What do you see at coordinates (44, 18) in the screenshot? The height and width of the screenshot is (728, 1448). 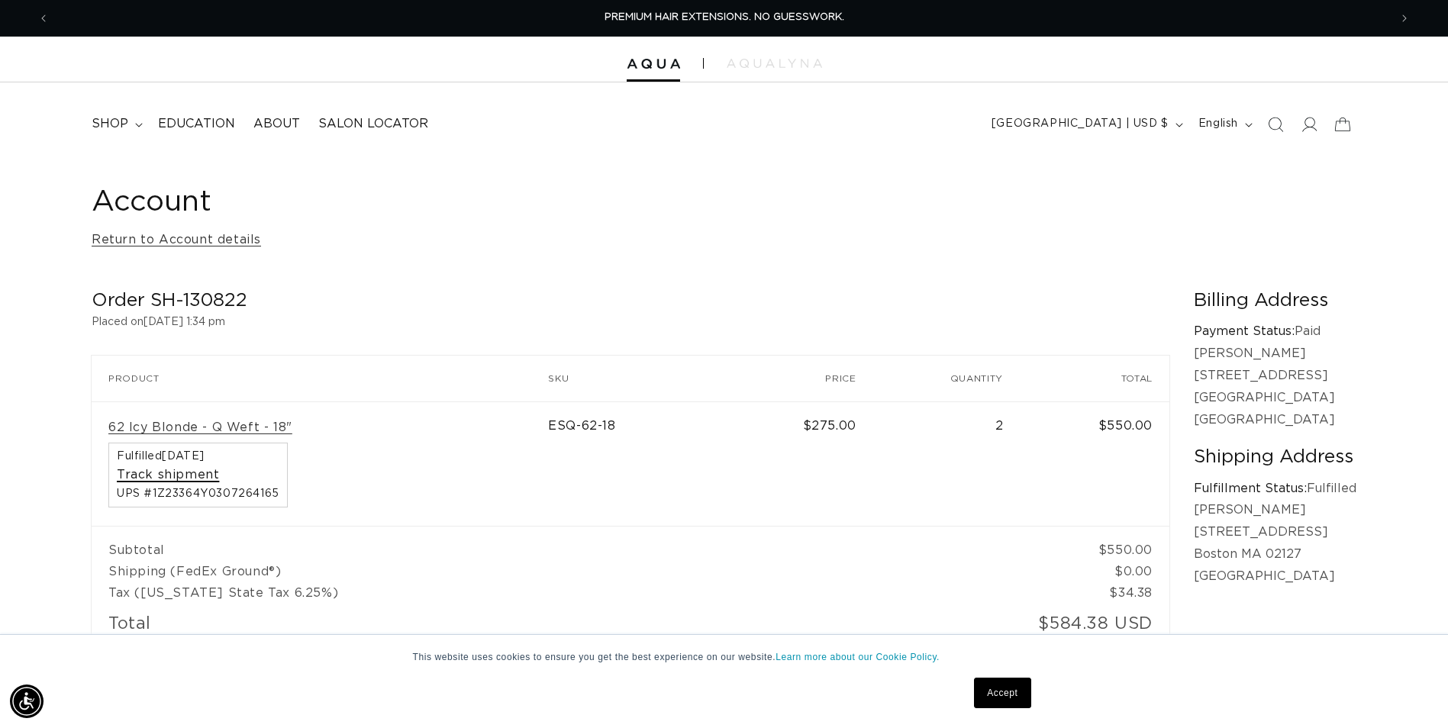 I see `button: Previous announcement` at bounding box center [44, 18].